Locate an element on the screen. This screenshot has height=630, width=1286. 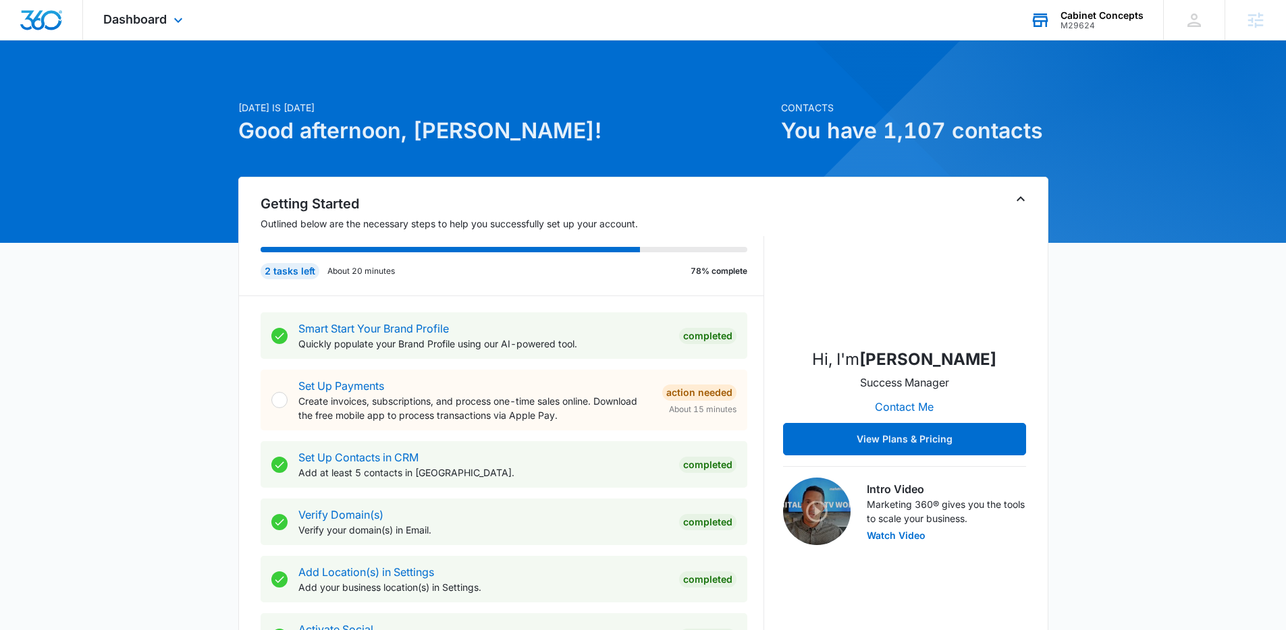
img: Intro Video is located at coordinates (817, 512).